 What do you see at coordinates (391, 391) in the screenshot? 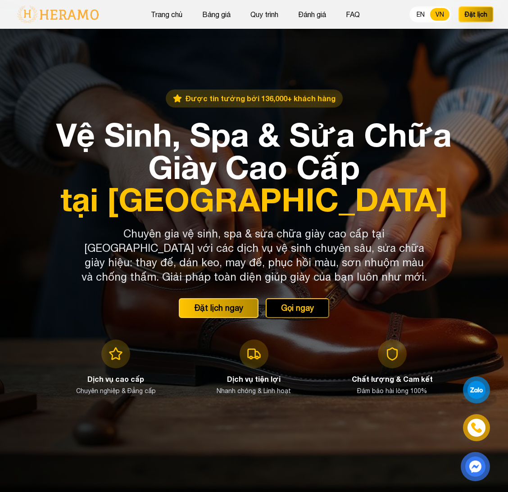
I see `p: Đảm bảo hài lòng 100%` at bounding box center [391, 391].